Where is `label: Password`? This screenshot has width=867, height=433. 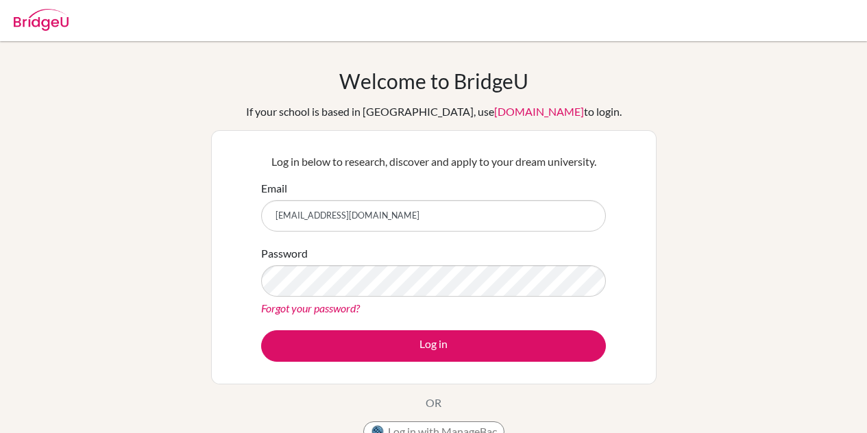 label: Password is located at coordinates (284, 254).